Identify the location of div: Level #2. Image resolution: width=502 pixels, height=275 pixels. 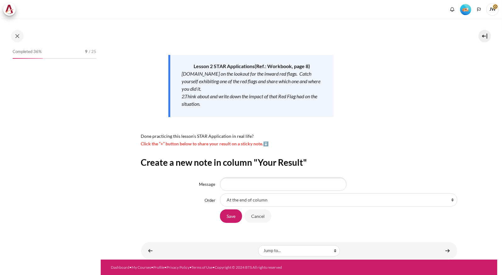
(465, 9).